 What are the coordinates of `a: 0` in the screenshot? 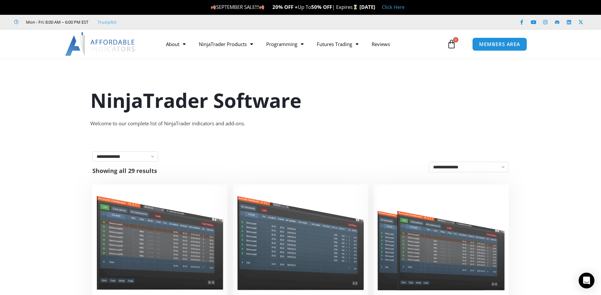 It's located at (451, 44).